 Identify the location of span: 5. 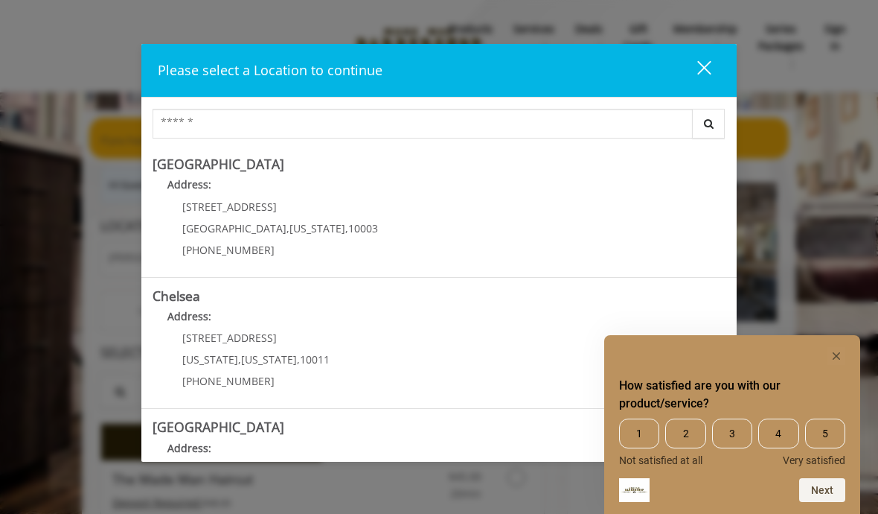
(825, 433).